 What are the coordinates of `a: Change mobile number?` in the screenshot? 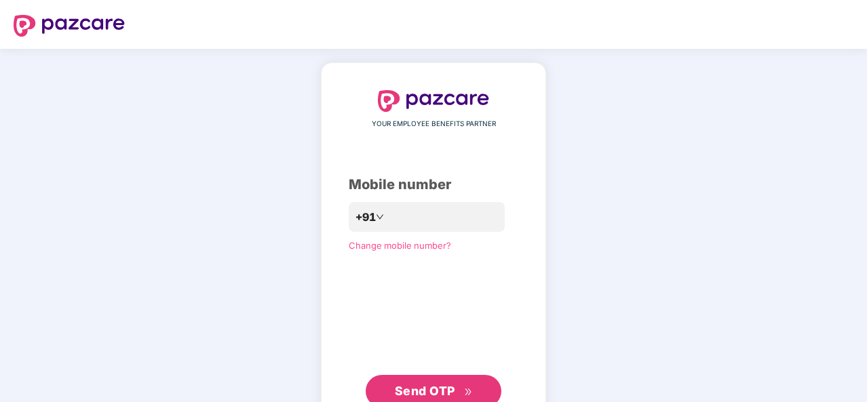 It's located at (400, 246).